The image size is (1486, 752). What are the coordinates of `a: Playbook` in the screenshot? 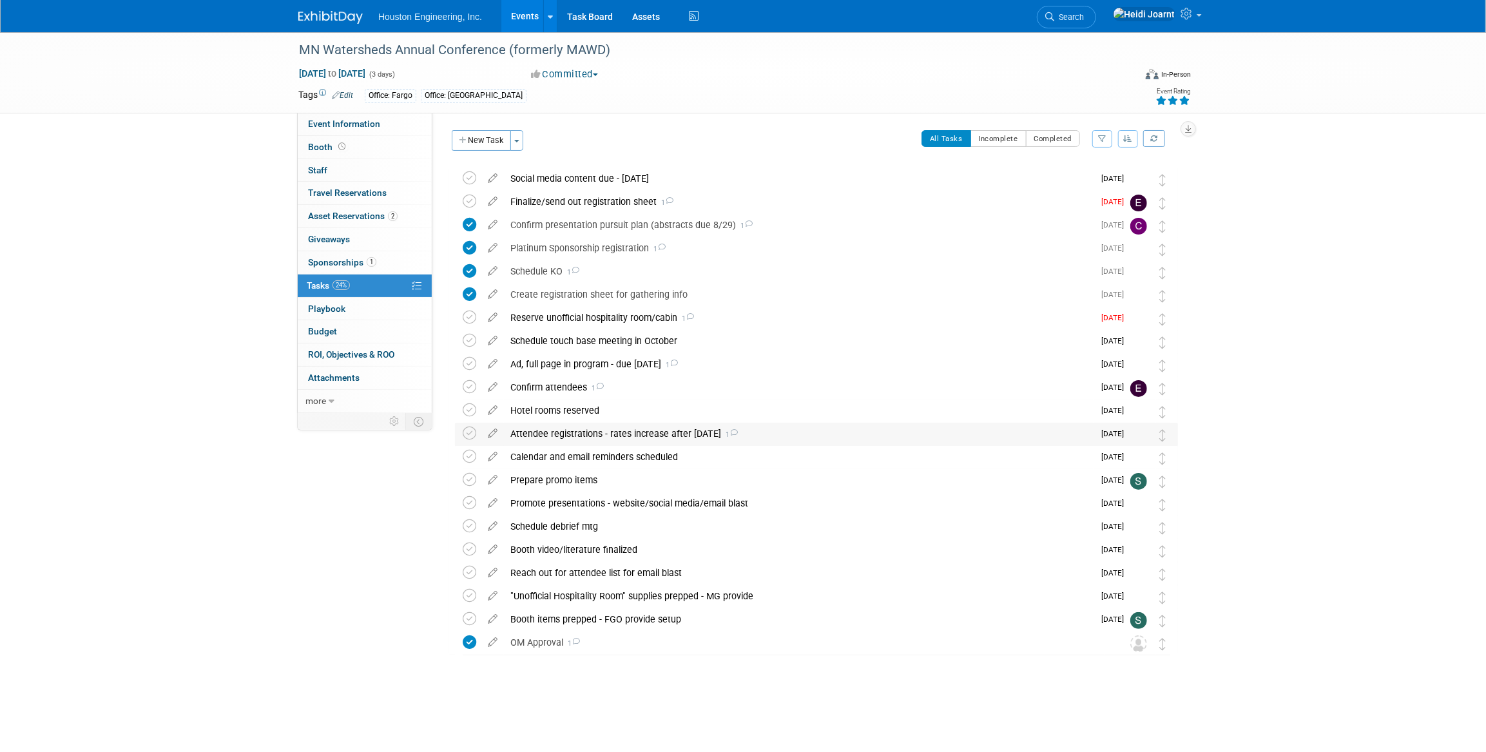 It's located at (365, 309).